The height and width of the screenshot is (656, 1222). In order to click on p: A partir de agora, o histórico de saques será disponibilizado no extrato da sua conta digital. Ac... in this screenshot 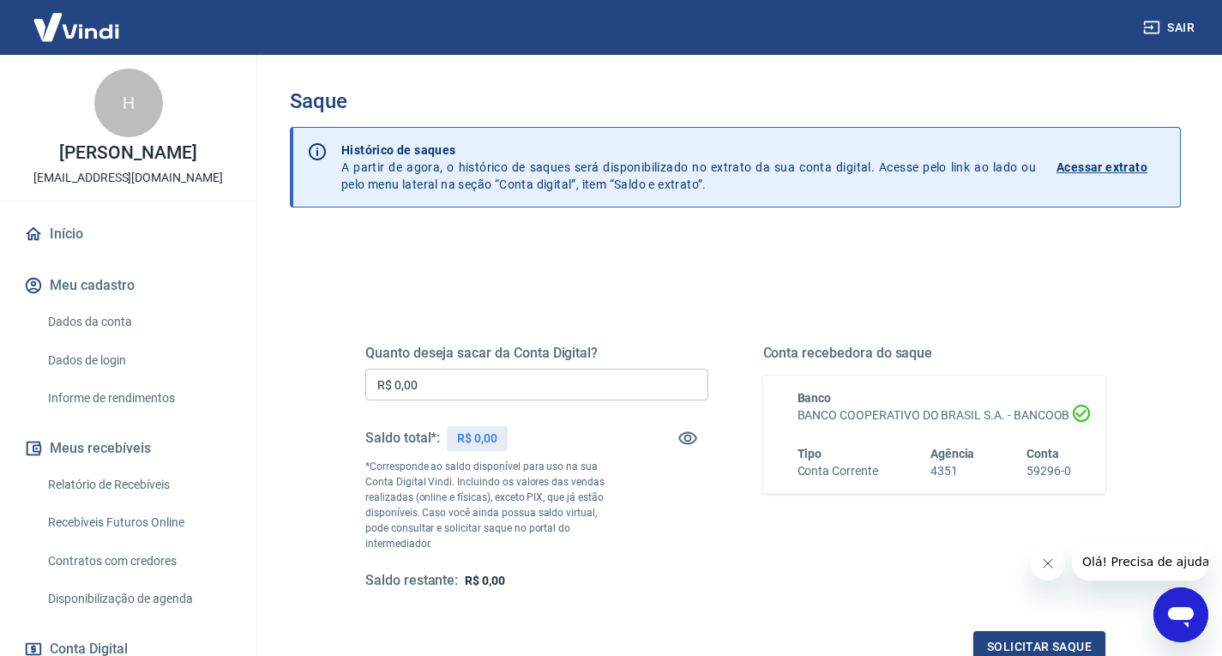, I will do `click(688, 167)`.